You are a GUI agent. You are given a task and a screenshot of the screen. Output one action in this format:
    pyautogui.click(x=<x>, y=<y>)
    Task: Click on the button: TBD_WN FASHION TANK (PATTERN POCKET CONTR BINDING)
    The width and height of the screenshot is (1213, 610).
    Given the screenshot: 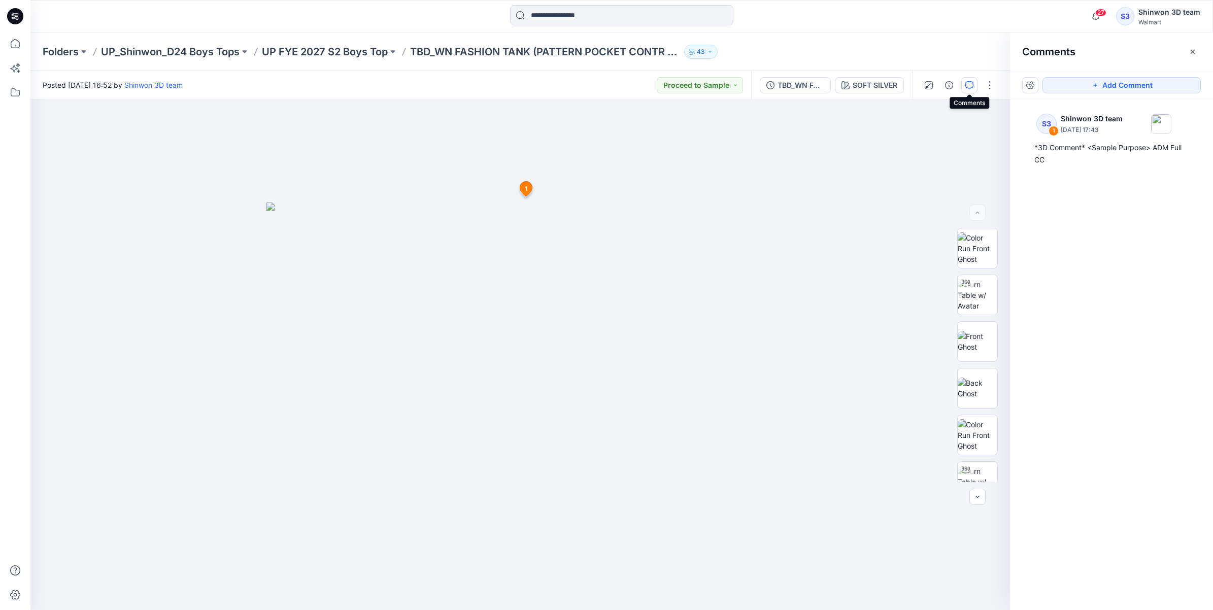 What is the action you would take?
    pyautogui.click(x=795, y=85)
    